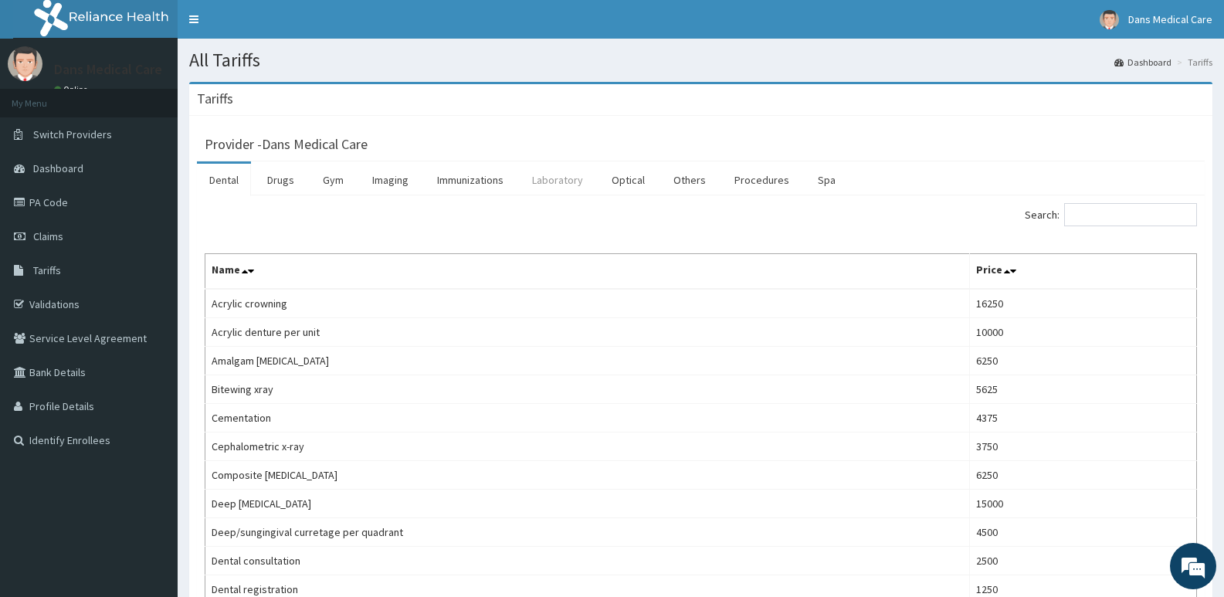 Image resolution: width=1224 pixels, height=597 pixels. Describe the element at coordinates (1083, 503) in the screenshot. I see `td: 15000` at that location.